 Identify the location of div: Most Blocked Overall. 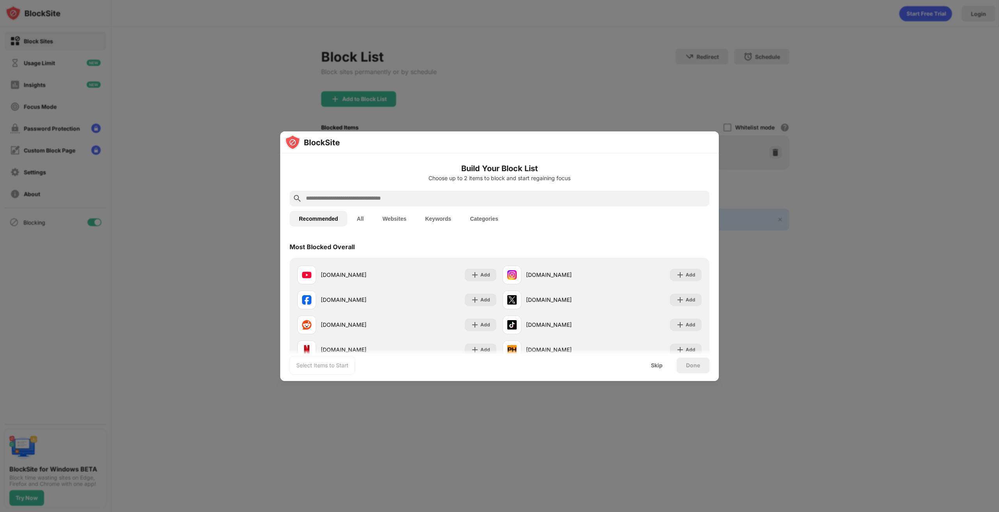
(322, 247).